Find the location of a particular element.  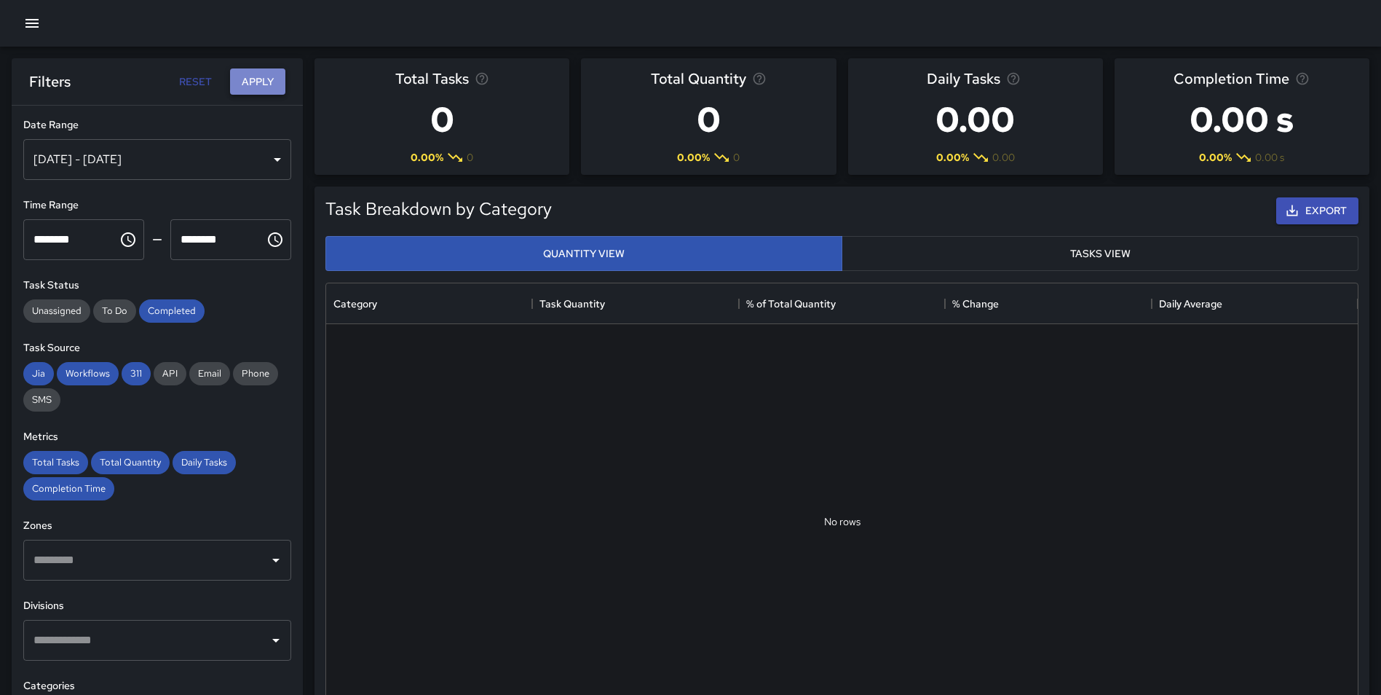

svg: Total number of tasks in the selected period, compared to the previous period. is located at coordinates (482, 79).